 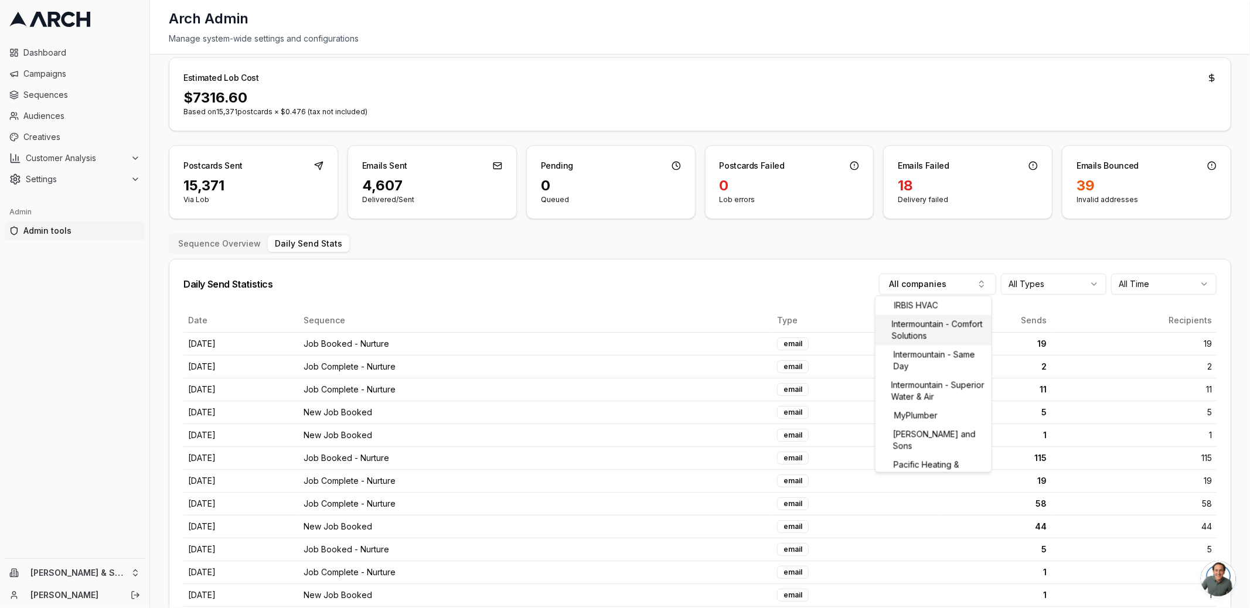 I want to click on div: Admin, so click(x=74, y=212).